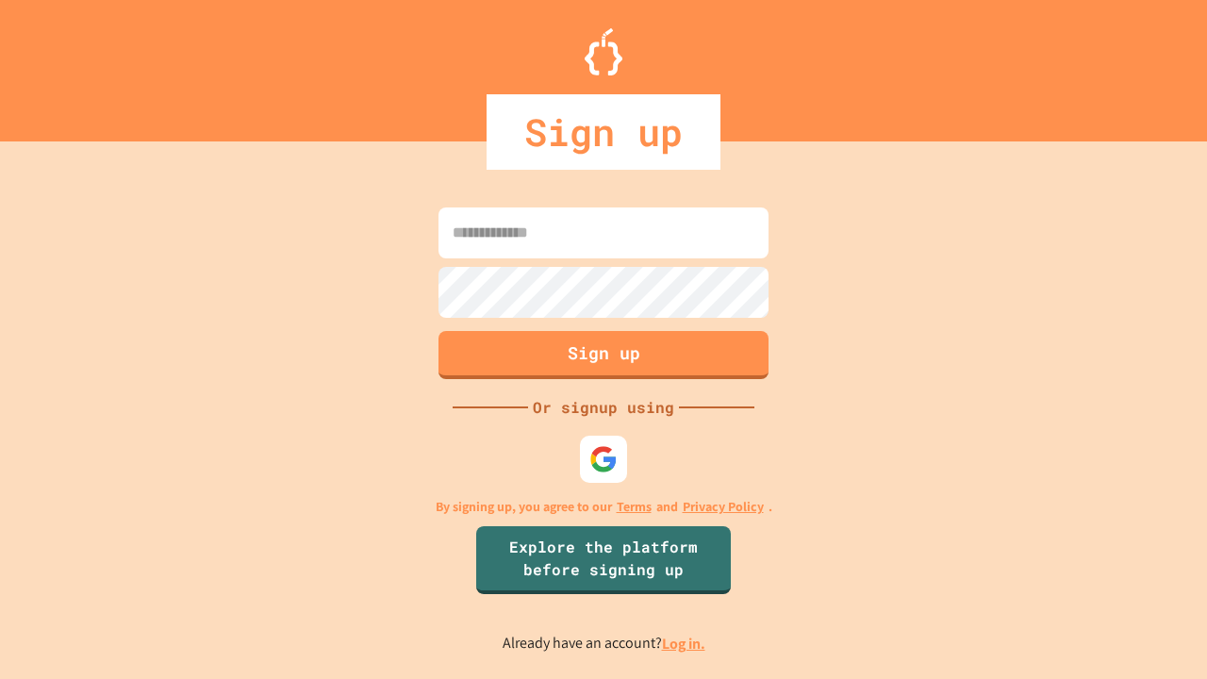 Image resolution: width=1207 pixels, height=679 pixels. Describe the element at coordinates (603, 506) in the screenshot. I see `p: By signing up, you agree to our and .` at that location.